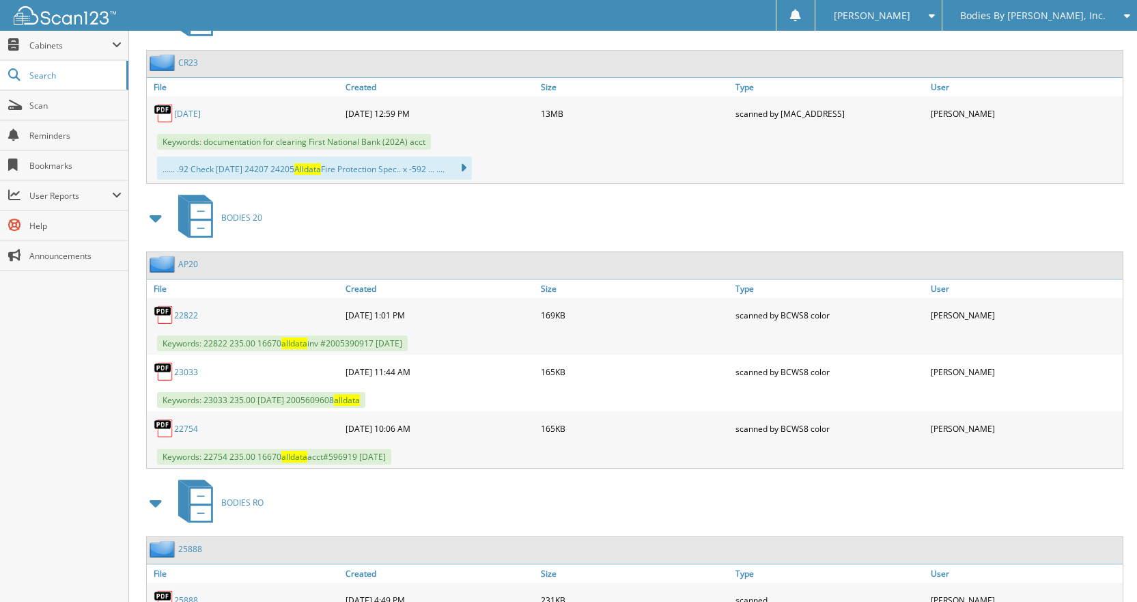 Image resolution: width=1137 pixels, height=602 pixels. I want to click on div: Chat Widget, so click(1103, 569).